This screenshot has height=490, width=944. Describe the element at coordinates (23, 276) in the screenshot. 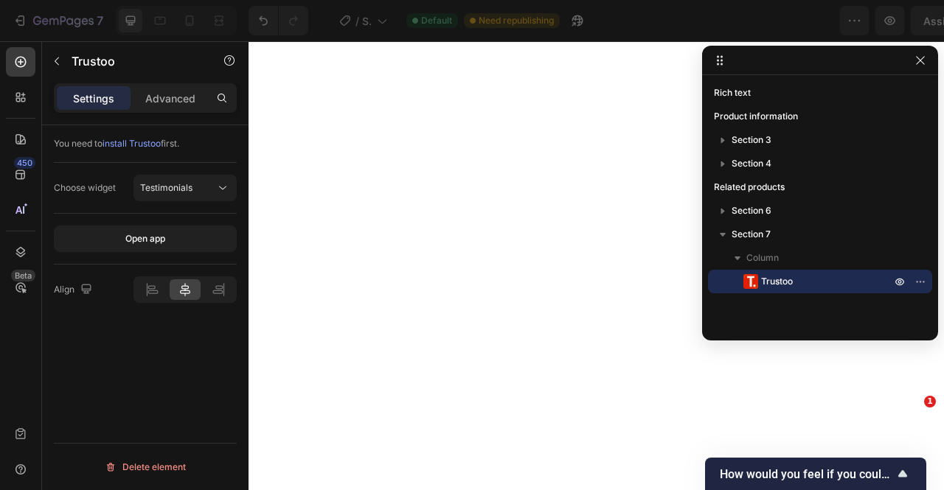

I see `div: Beta` at that location.